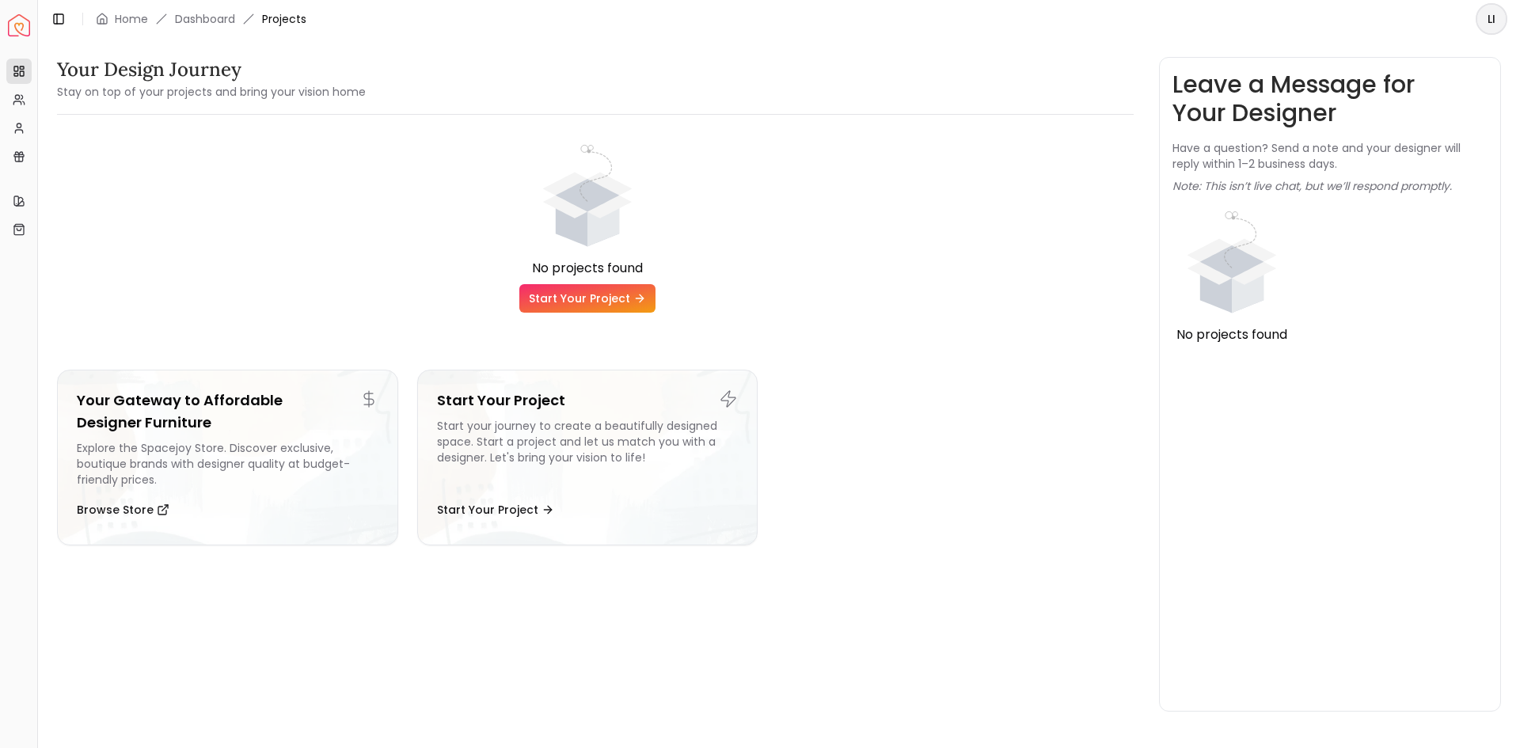  I want to click on button: LI, so click(1491, 19).